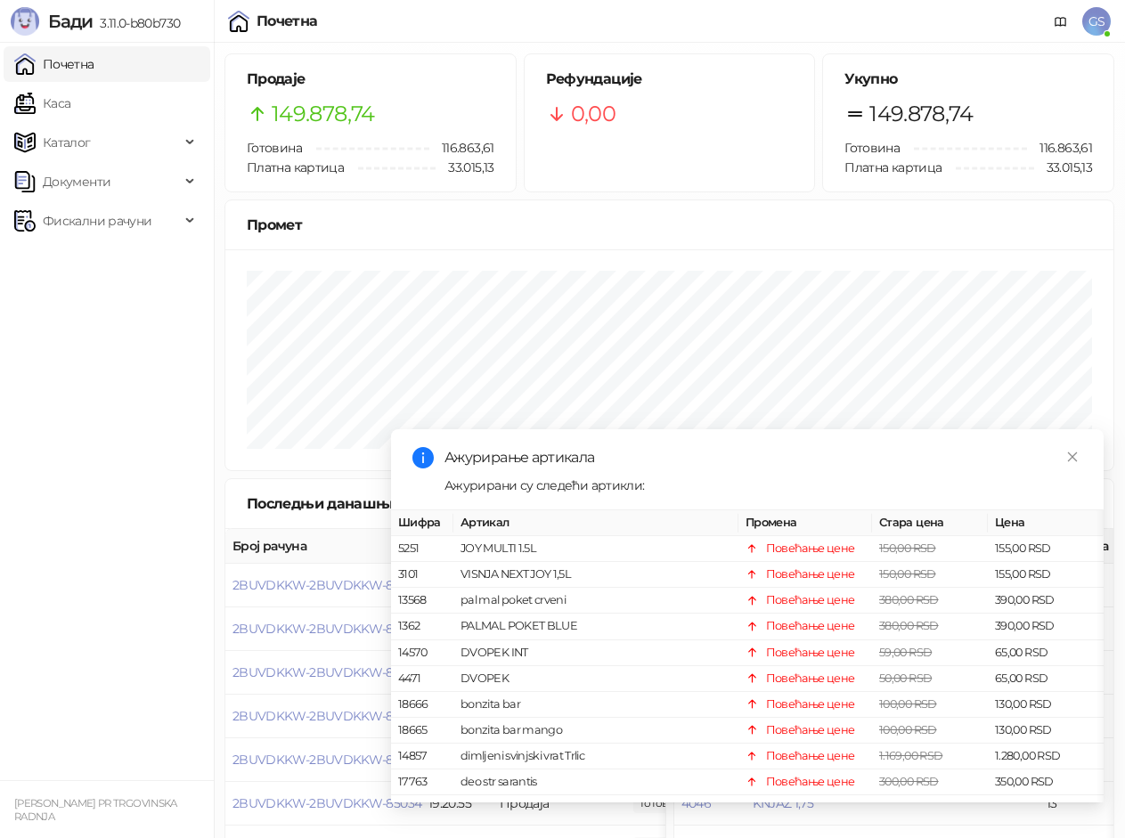 The width and height of the screenshot is (1125, 838). What do you see at coordinates (371, 79) in the screenshot?
I see `h5: Продаје` at bounding box center [371, 79].